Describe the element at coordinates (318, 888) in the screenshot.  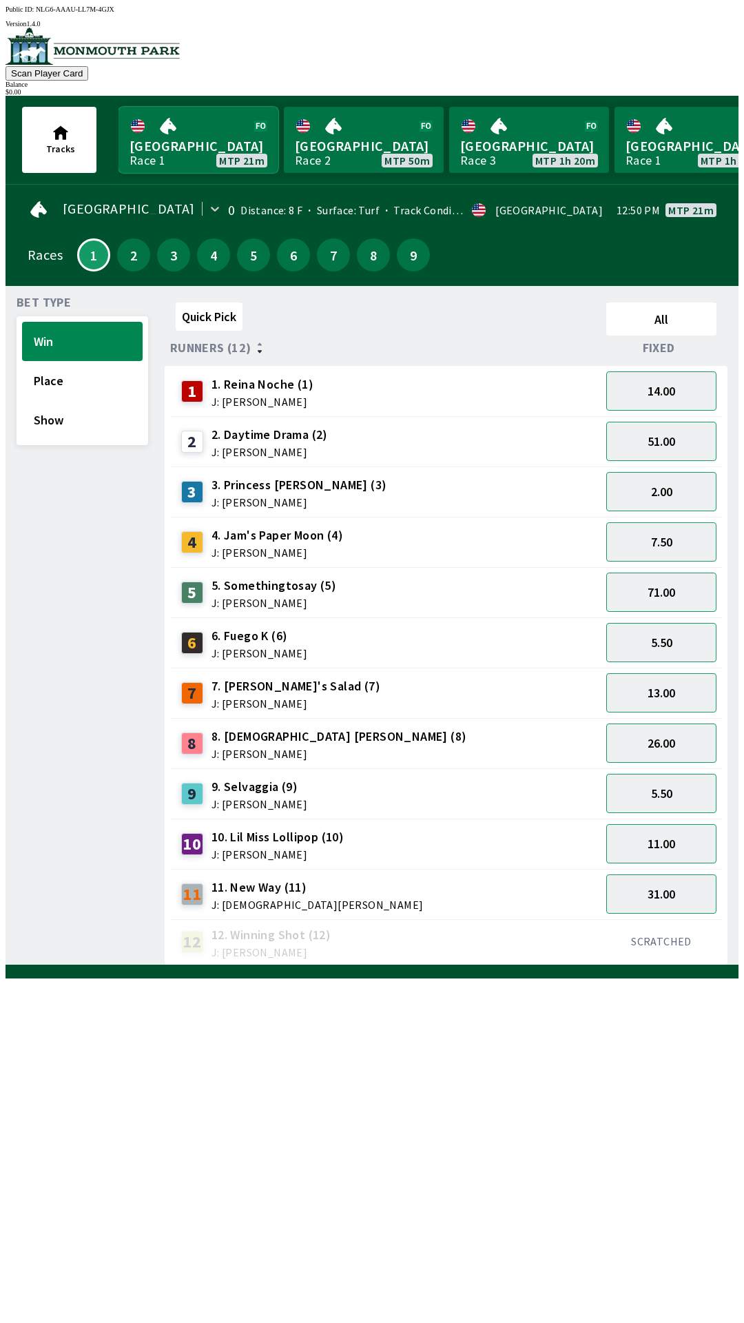
I see `span: 11. New Way (11)` at that location.